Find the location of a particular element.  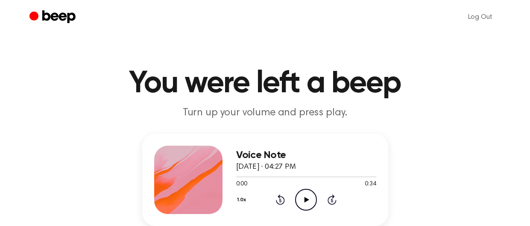

p: Turn up your volume and press play. is located at coordinates (265, 113).